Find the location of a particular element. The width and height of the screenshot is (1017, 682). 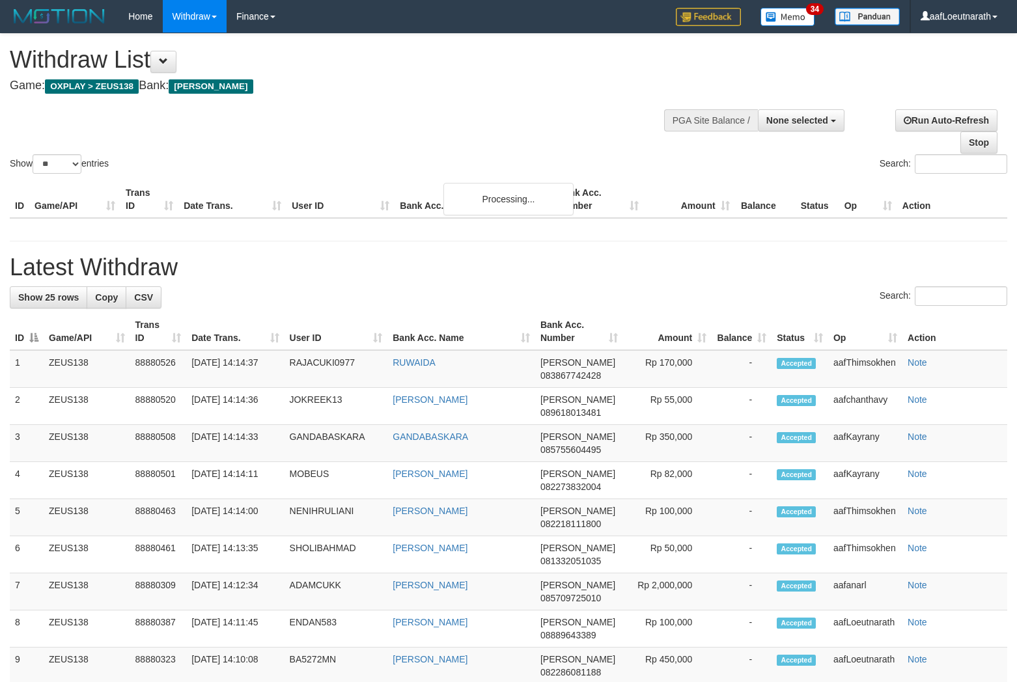

img: MOTION_logo.png is located at coordinates (59, 16).